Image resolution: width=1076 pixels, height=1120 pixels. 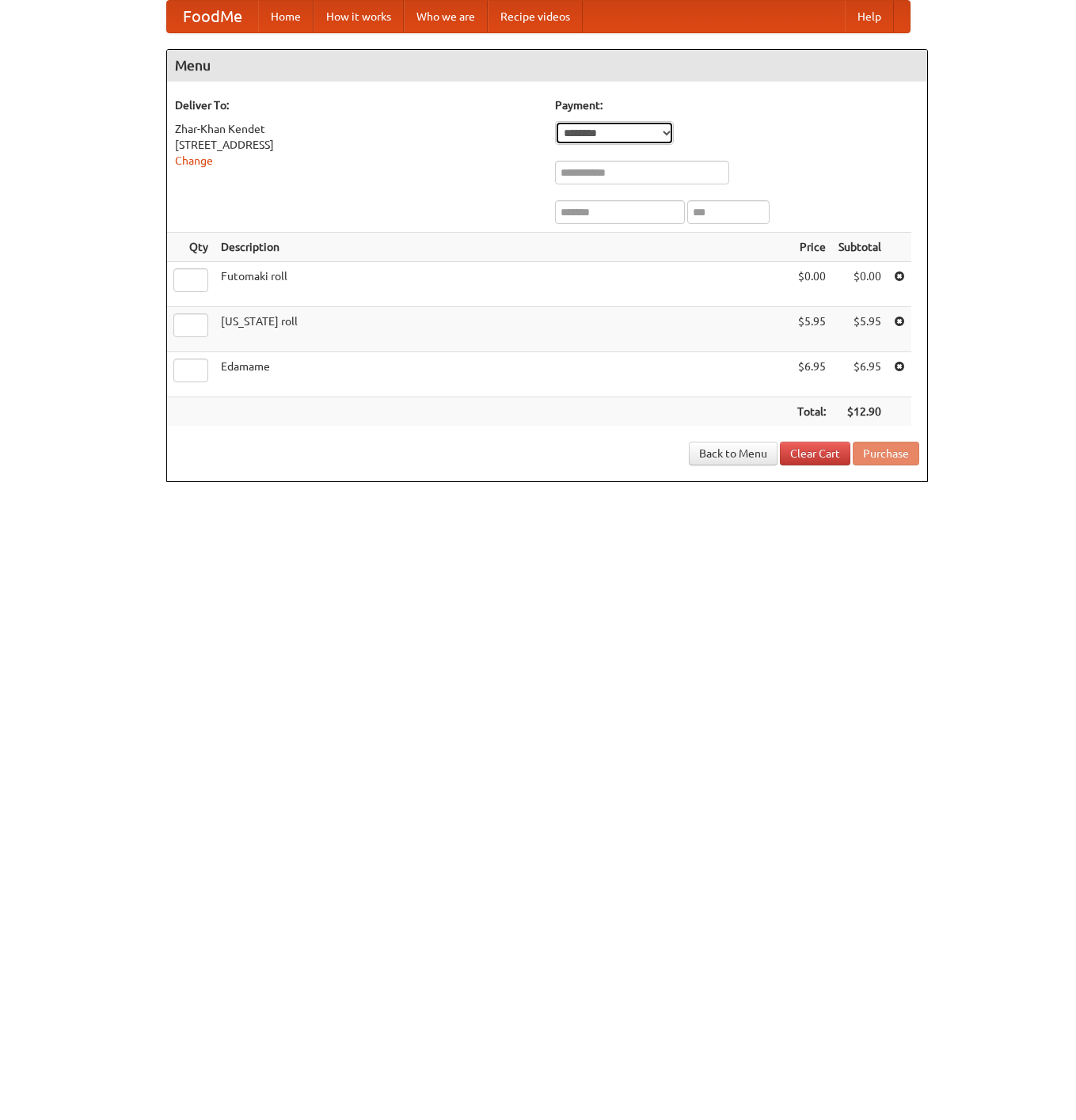 What do you see at coordinates (812, 412) in the screenshot?
I see `th: Total:` at bounding box center [812, 412].